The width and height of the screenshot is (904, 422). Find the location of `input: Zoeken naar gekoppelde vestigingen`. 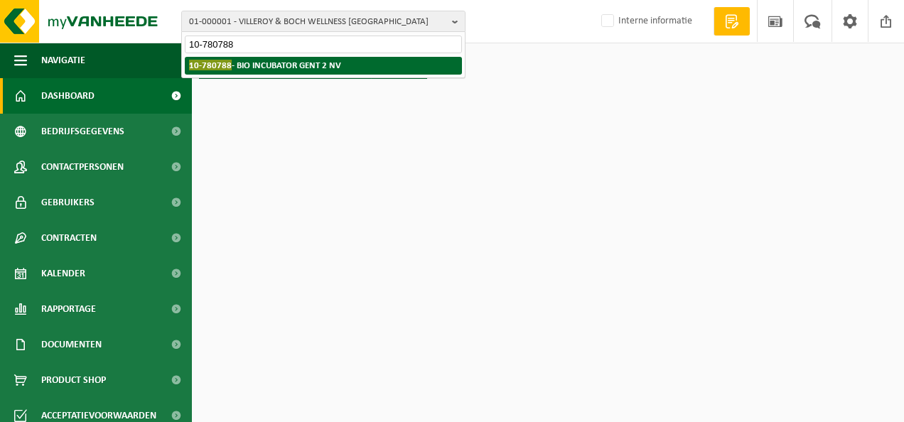

input: Zoeken naar gekoppelde vestigingen is located at coordinates (323, 44).